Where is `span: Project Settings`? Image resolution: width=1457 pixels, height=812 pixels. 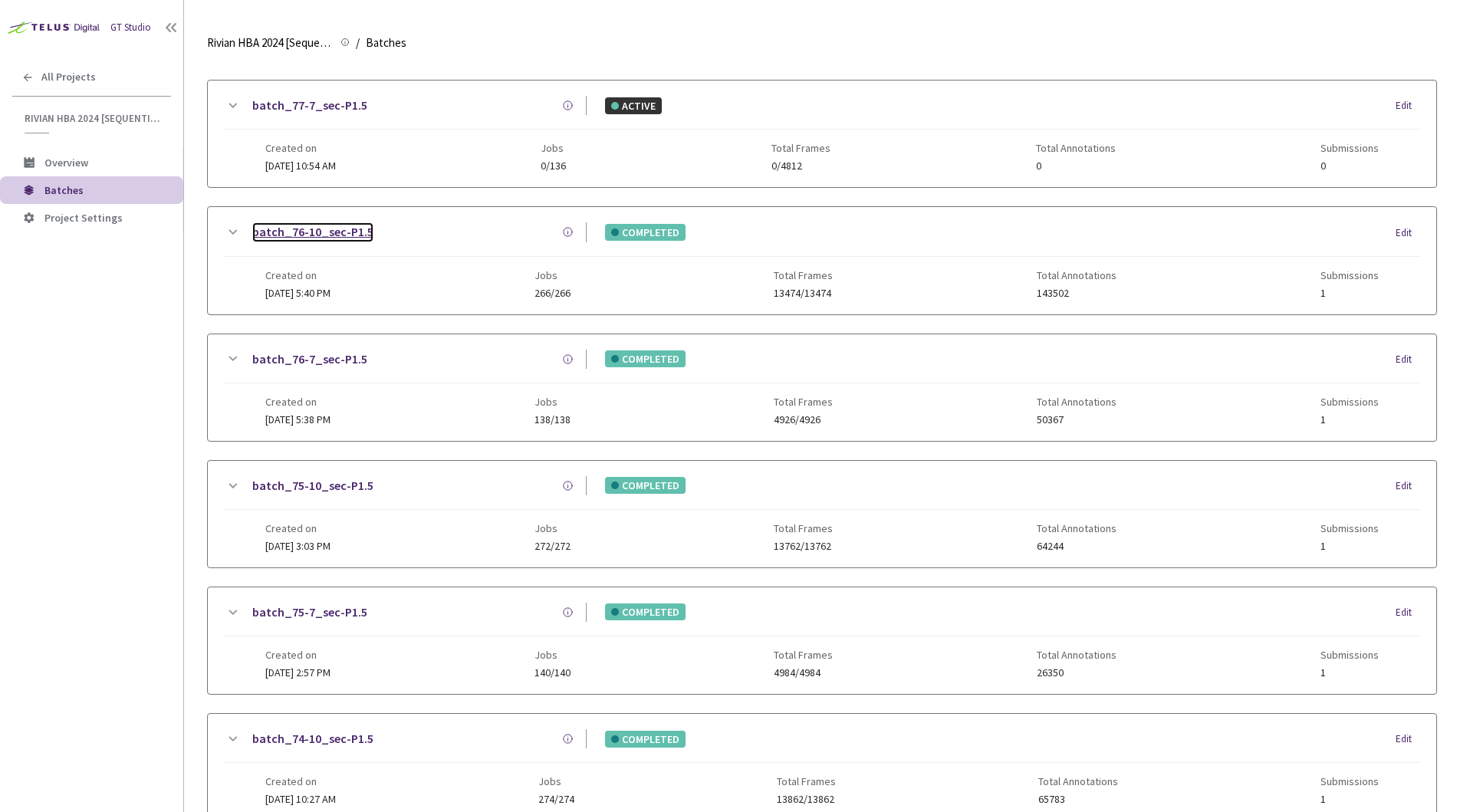
span: Project Settings is located at coordinates (83, 218).